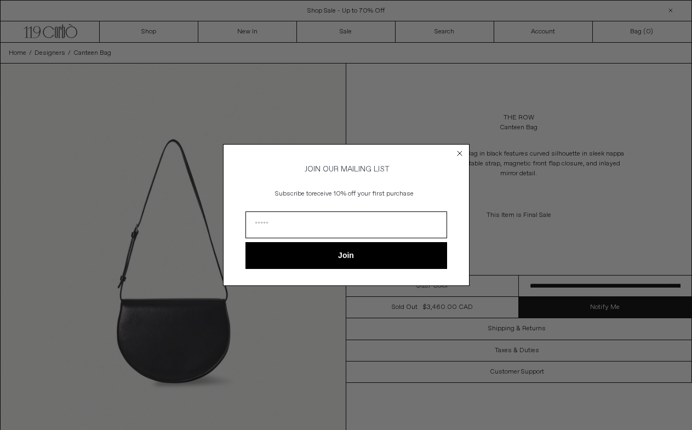 Image resolution: width=692 pixels, height=430 pixels. Describe the element at coordinates (363, 194) in the screenshot. I see `span: receive 10% off your first purchase` at that location.